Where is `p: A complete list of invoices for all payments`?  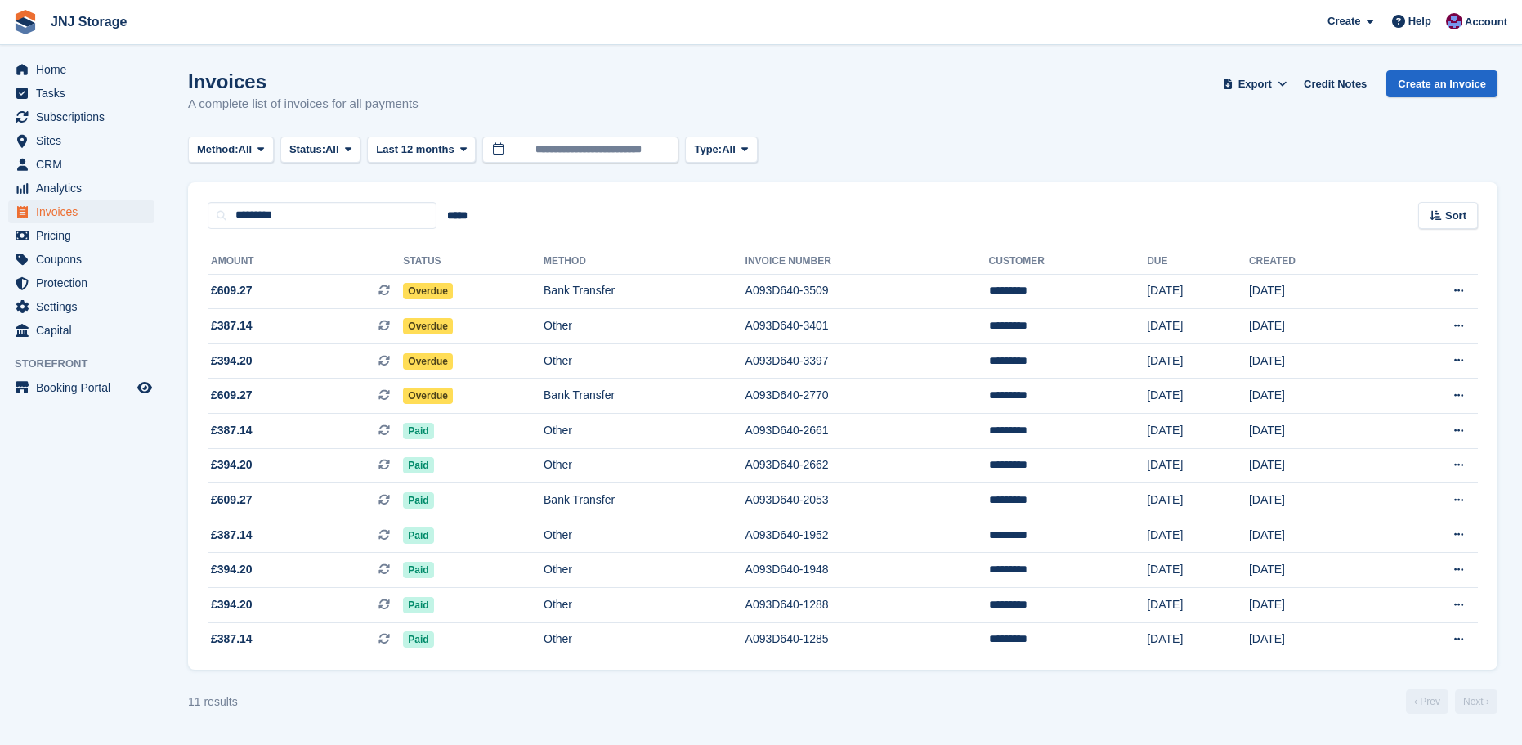 p: A complete list of invoices for all payments is located at coordinates (303, 104).